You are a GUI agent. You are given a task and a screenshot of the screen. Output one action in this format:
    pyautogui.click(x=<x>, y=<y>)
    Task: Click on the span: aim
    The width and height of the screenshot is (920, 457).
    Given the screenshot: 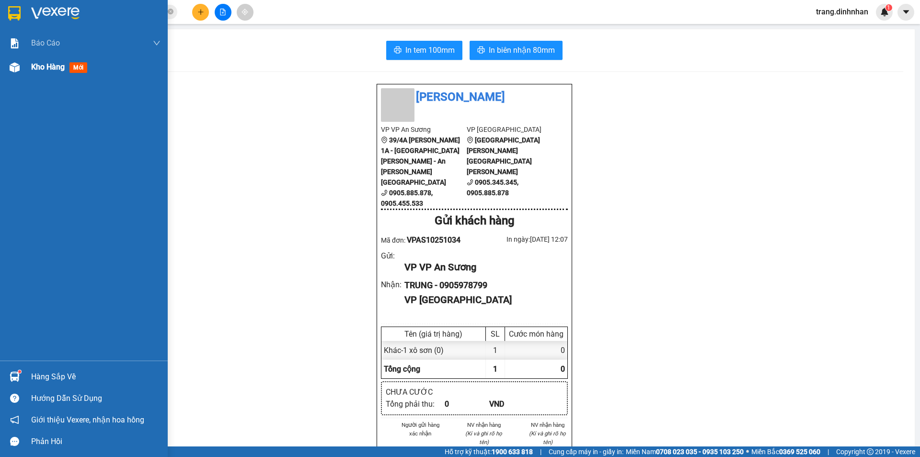 What is the action you would take?
    pyautogui.click(x=245, y=12)
    